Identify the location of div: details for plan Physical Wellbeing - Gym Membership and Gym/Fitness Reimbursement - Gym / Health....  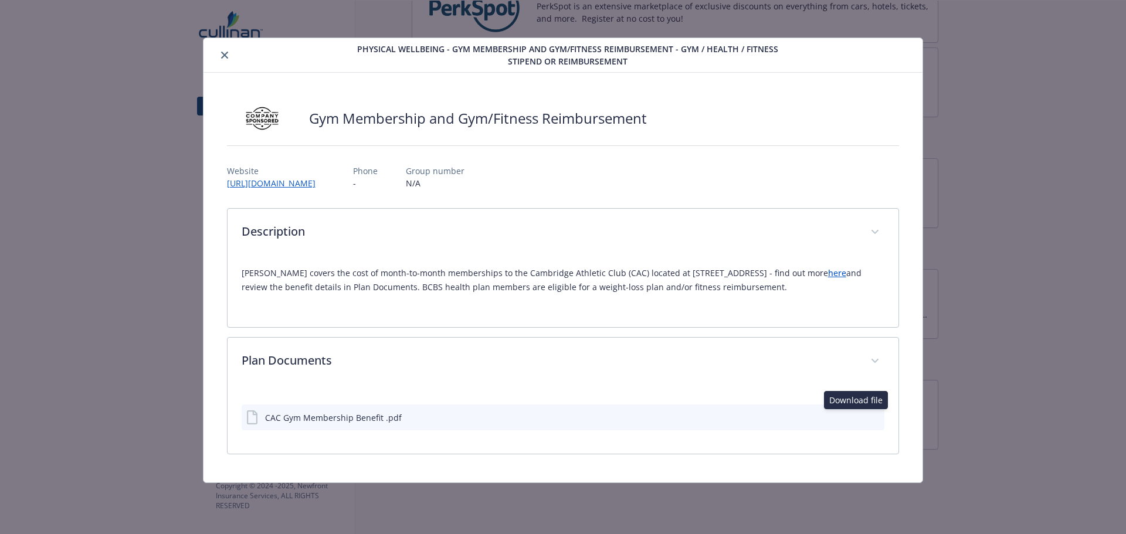
(563, 260).